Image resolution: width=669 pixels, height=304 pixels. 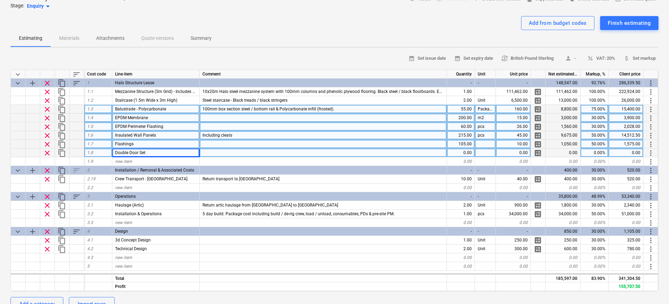 I want to click on div: 8,800.00, so click(x=563, y=109).